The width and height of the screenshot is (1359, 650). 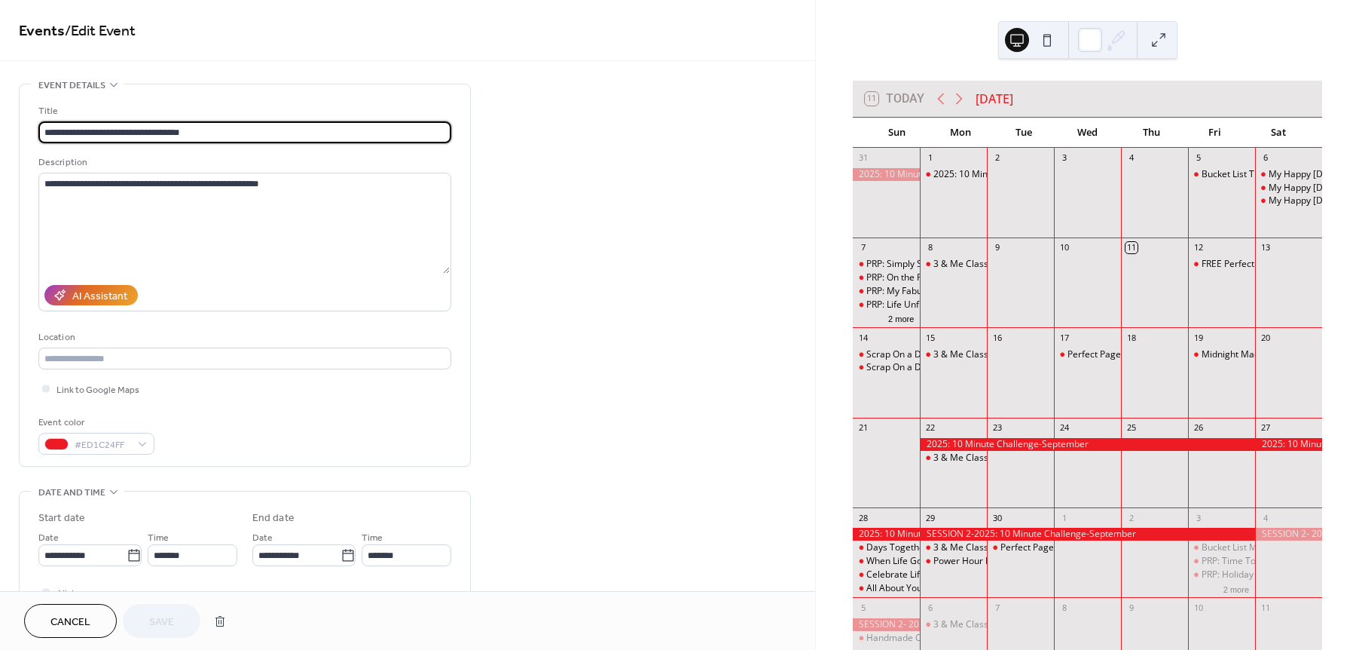 I want to click on a: Cancel, so click(x=70, y=620).